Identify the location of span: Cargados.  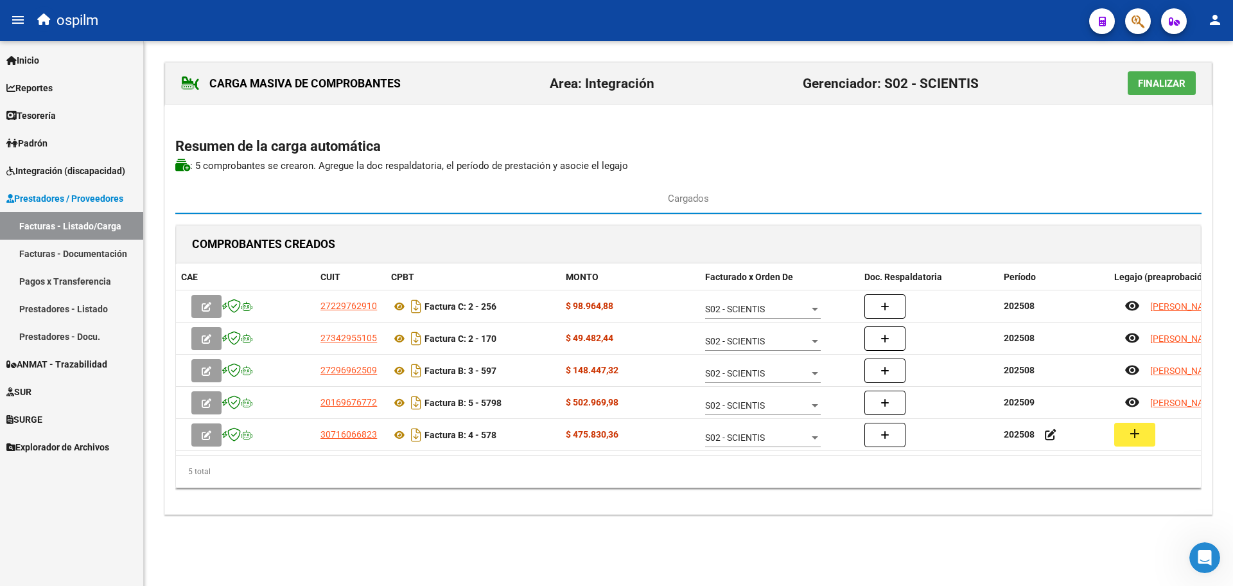
(689, 198).